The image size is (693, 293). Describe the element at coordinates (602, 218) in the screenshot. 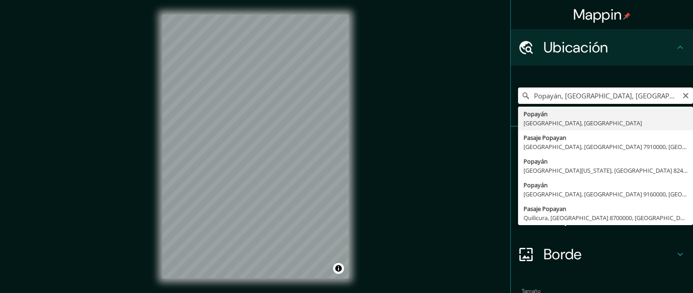

I see `div: Disposición` at that location.